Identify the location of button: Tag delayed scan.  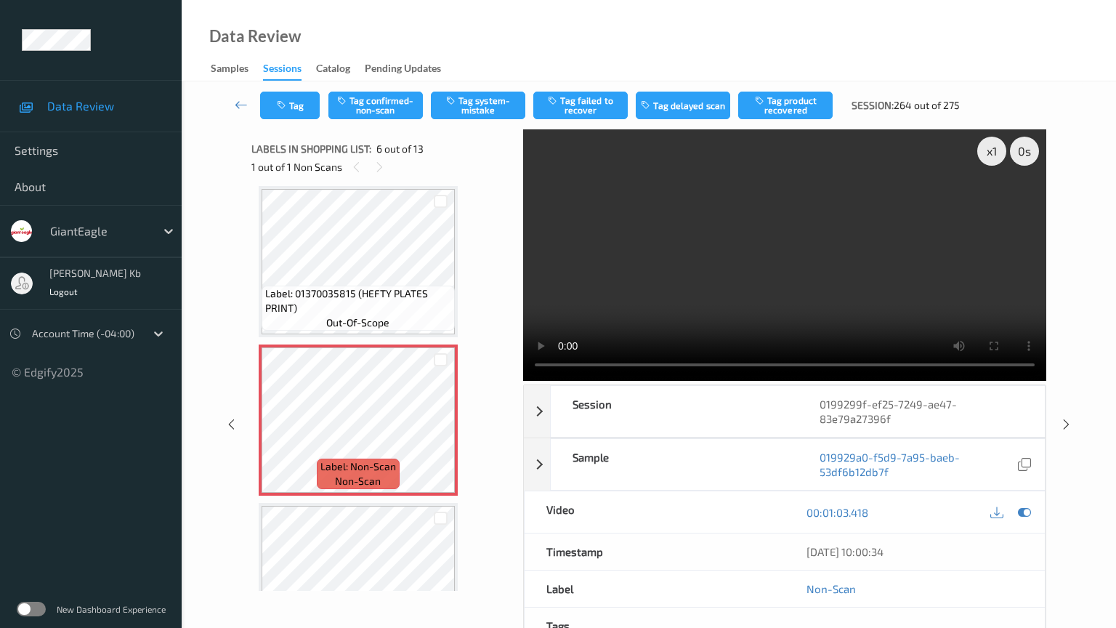
(683, 105).